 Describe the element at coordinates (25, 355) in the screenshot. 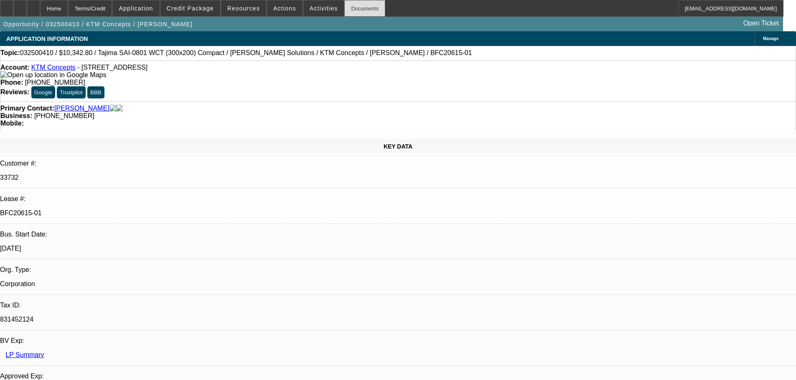

I see `a: LP Summary` at that location.